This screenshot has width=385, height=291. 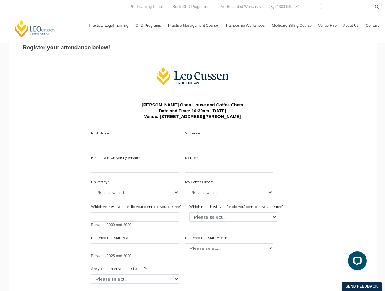 What do you see at coordinates (135, 168) in the screenshot?
I see `input: Email (Non-University email)` at bounding box center [135, 168].